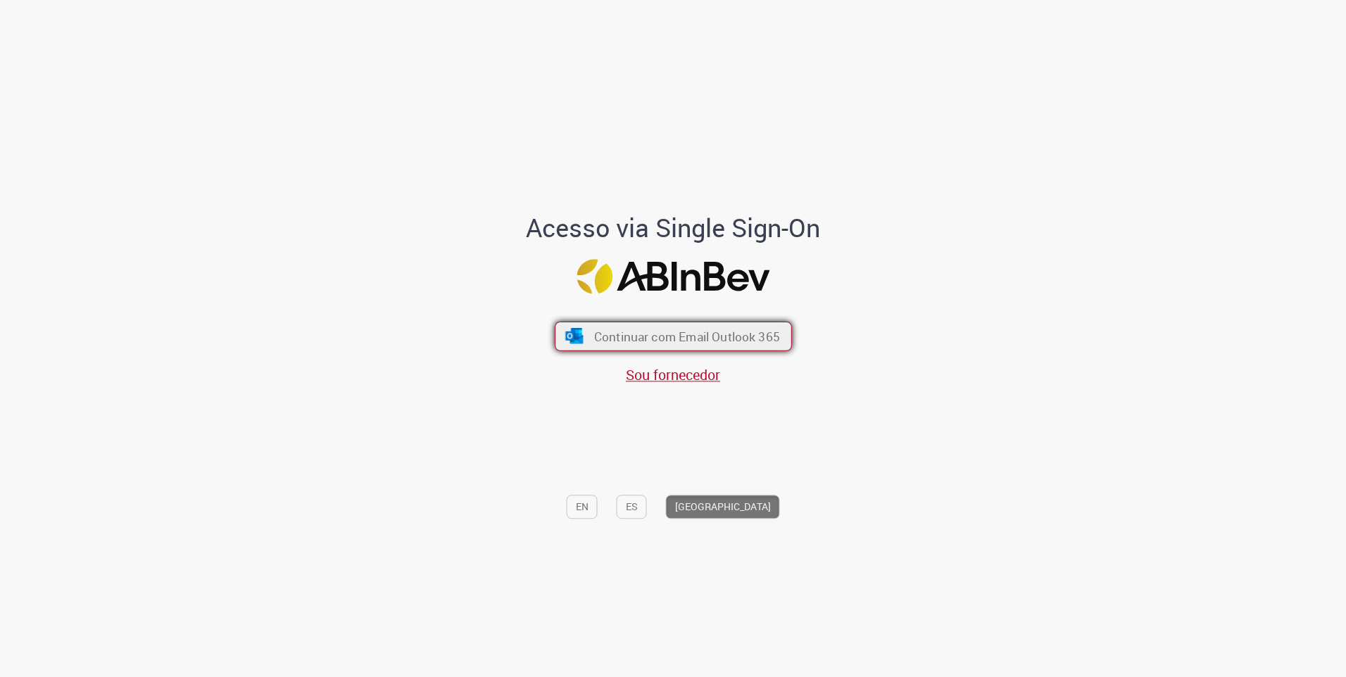  What do you see at coordinates (673, 229) in the screenshot?
I see `h1: Acesso via Single Sign-On` at bounding box center [673, 229].